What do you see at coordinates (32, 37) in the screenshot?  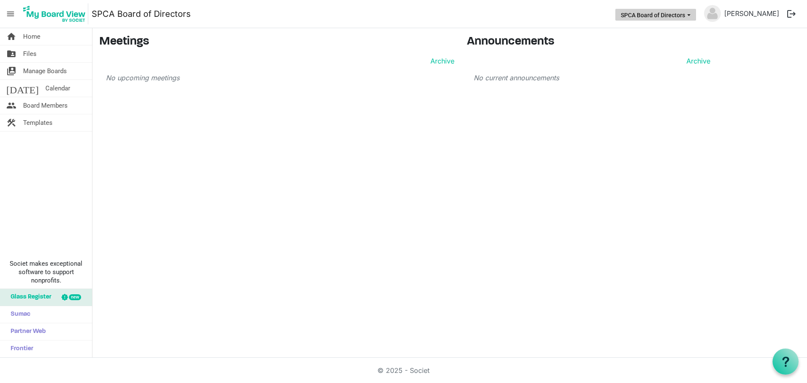 I see `span: Home` at bounding box center [32, 37].